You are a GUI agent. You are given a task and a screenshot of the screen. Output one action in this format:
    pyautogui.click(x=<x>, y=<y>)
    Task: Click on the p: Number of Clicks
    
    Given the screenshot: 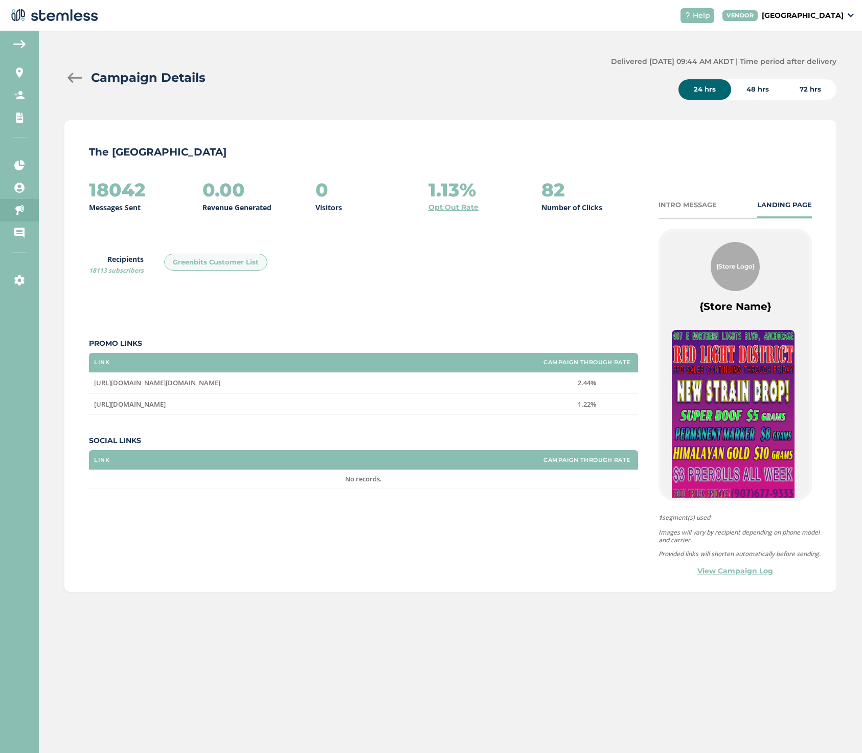 What is the action you would take?
    pyautogui.click(x=572, y=207)
    